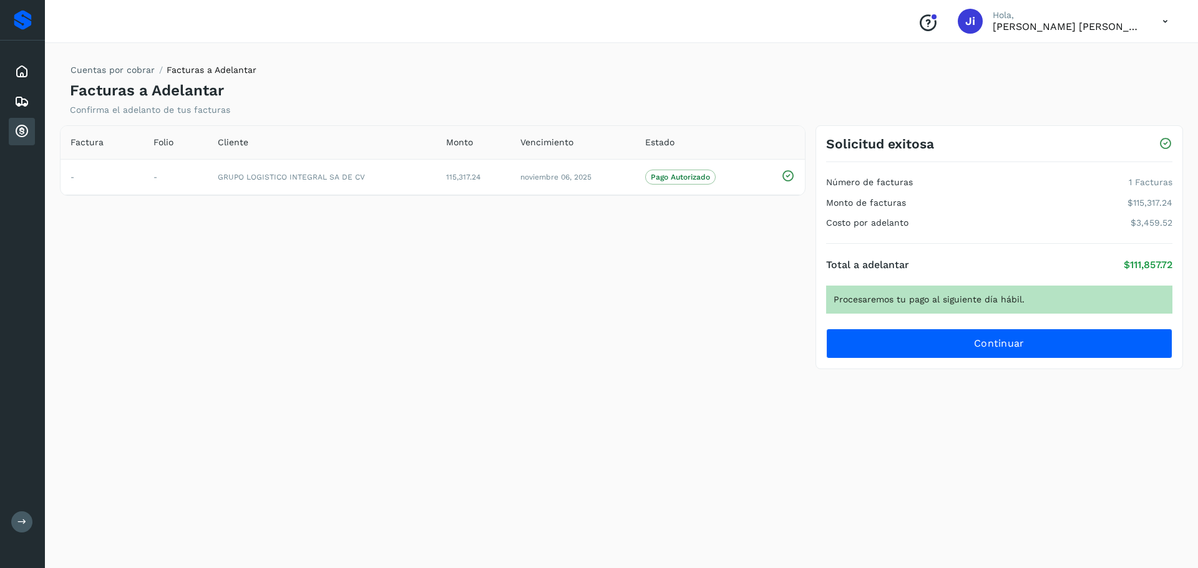  Describe the element at coordinates (1150, 182) in the screenshot. I see `p: 1 Facturas` at that location.